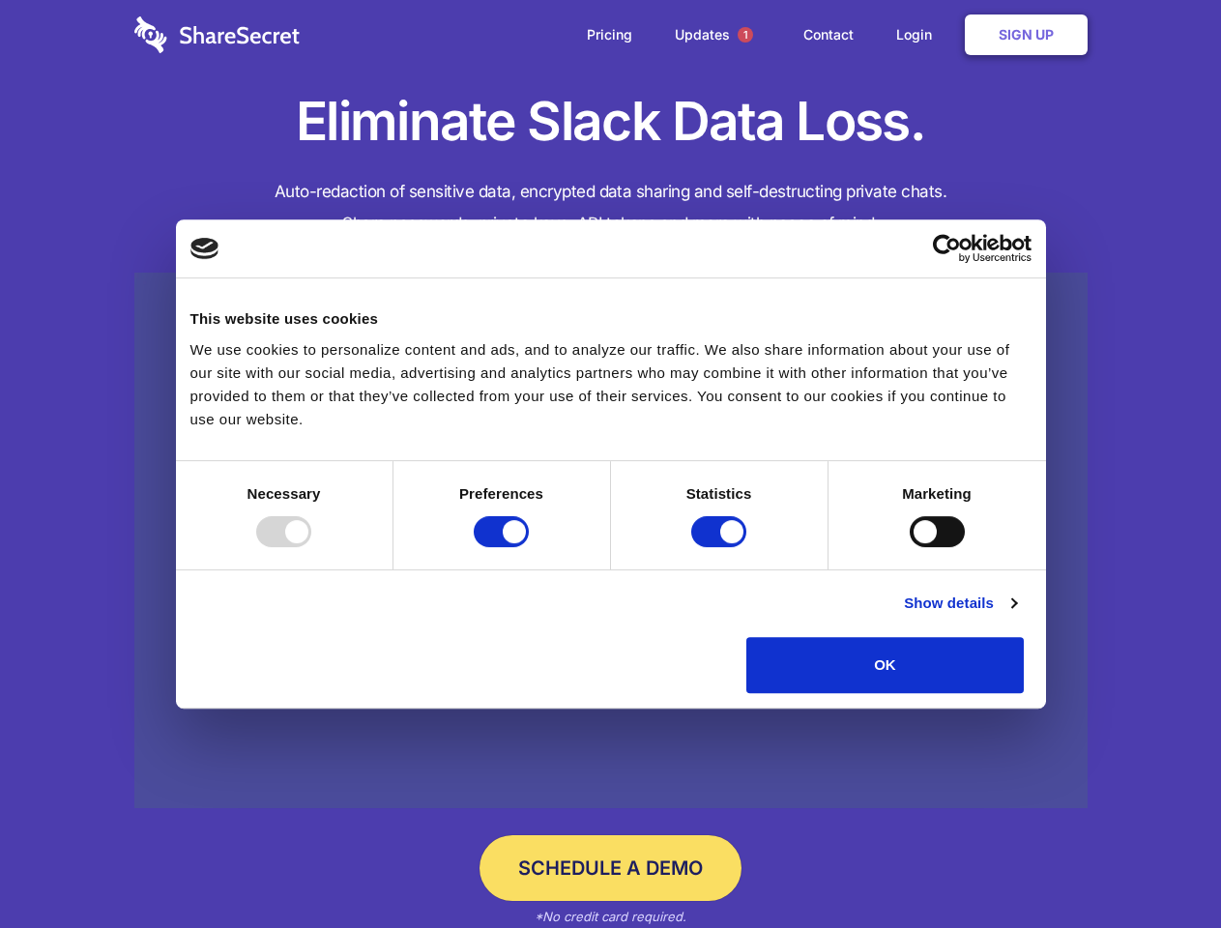  What do you see at coordinates (610, 916) in the screenshot?
I see `em: *No credit card required.` at bounding box center [610, 916].